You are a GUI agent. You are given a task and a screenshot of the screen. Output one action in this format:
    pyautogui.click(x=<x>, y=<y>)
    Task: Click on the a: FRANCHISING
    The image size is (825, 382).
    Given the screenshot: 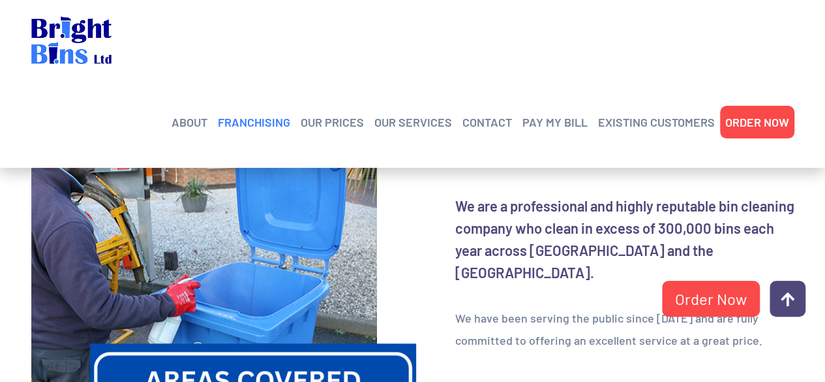 What is the action you would take?
    pyautogui.click(x=254, y=122)
    